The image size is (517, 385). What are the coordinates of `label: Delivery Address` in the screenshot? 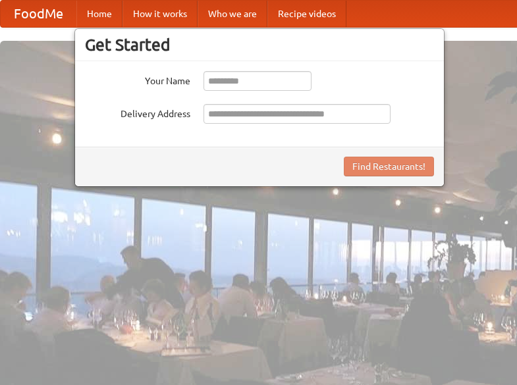 It's located at (138, 112).